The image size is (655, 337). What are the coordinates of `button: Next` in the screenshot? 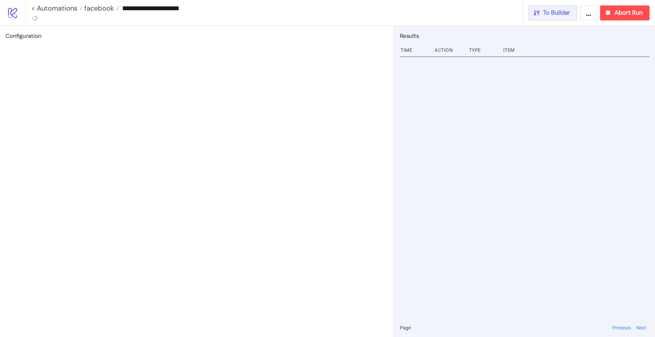 It's located at (641, 328).